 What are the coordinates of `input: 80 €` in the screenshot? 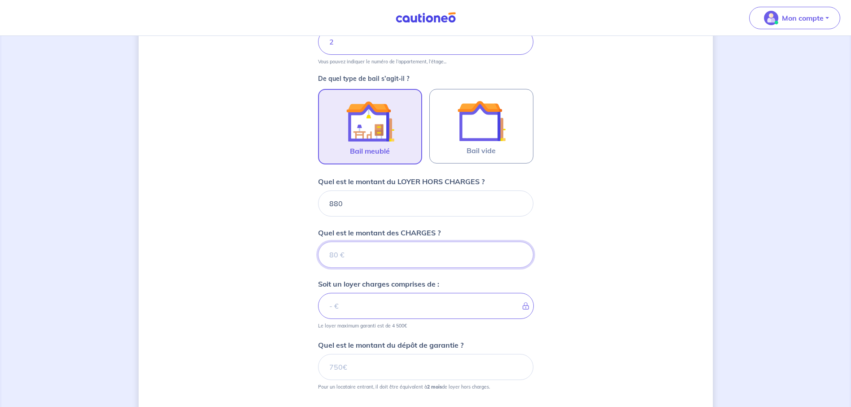 It's located at (426, 254).